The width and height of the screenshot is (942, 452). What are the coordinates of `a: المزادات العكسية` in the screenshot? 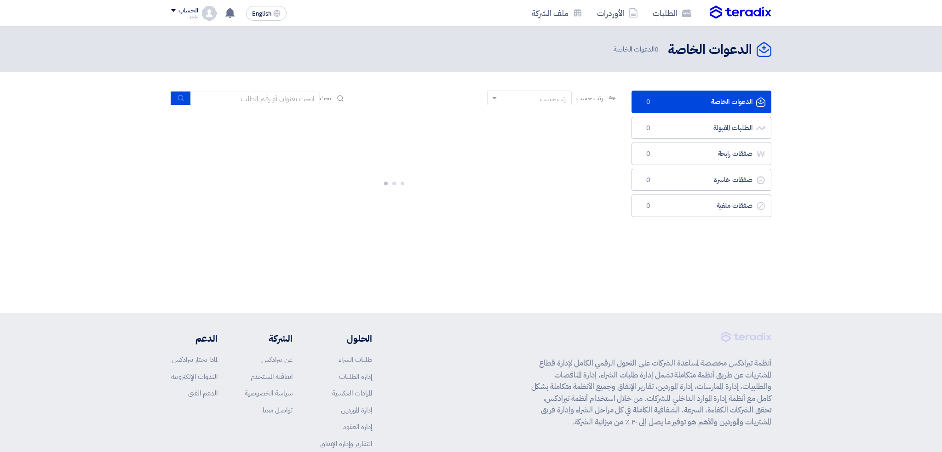 It's located at (352, 393).